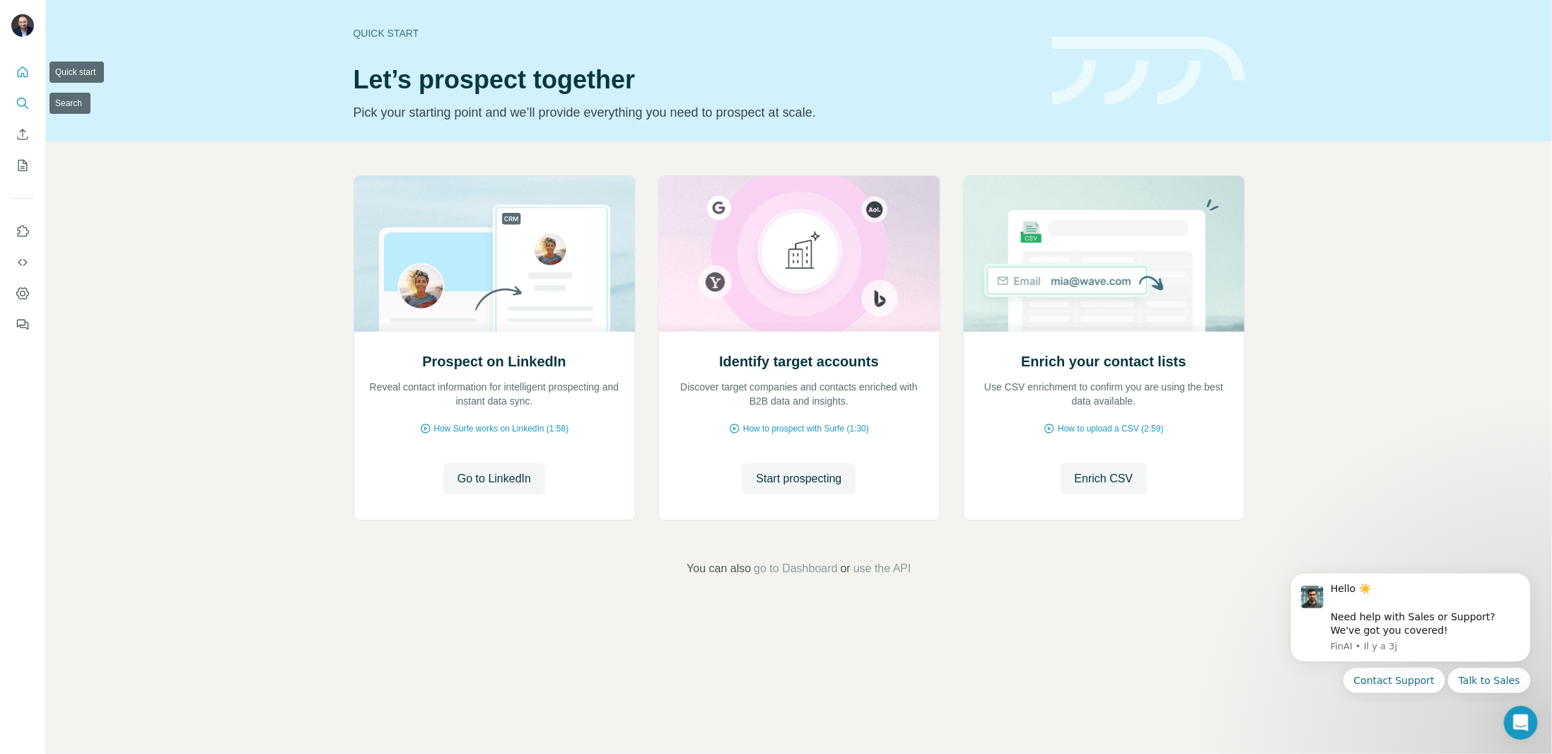 The height and width of the screenshot is (754, 1552). What do you see at coordinates (23, 324) in the screenshot?
I see `button: Feedback` at bounding box center [23, 324].